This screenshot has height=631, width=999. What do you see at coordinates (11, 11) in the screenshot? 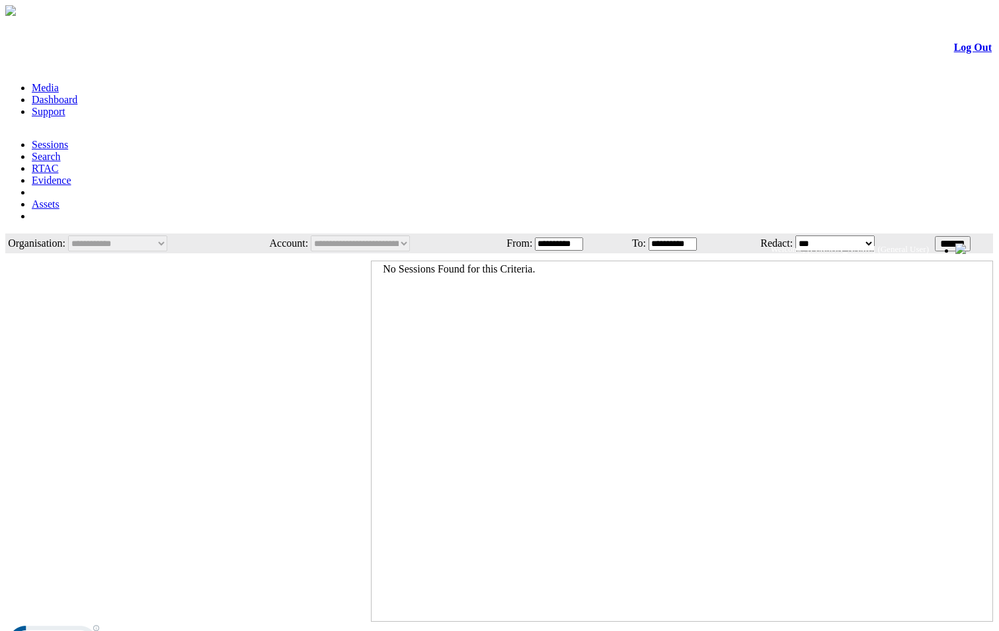
I see `img: arrow-3.png` at bounding box center [11, 11].